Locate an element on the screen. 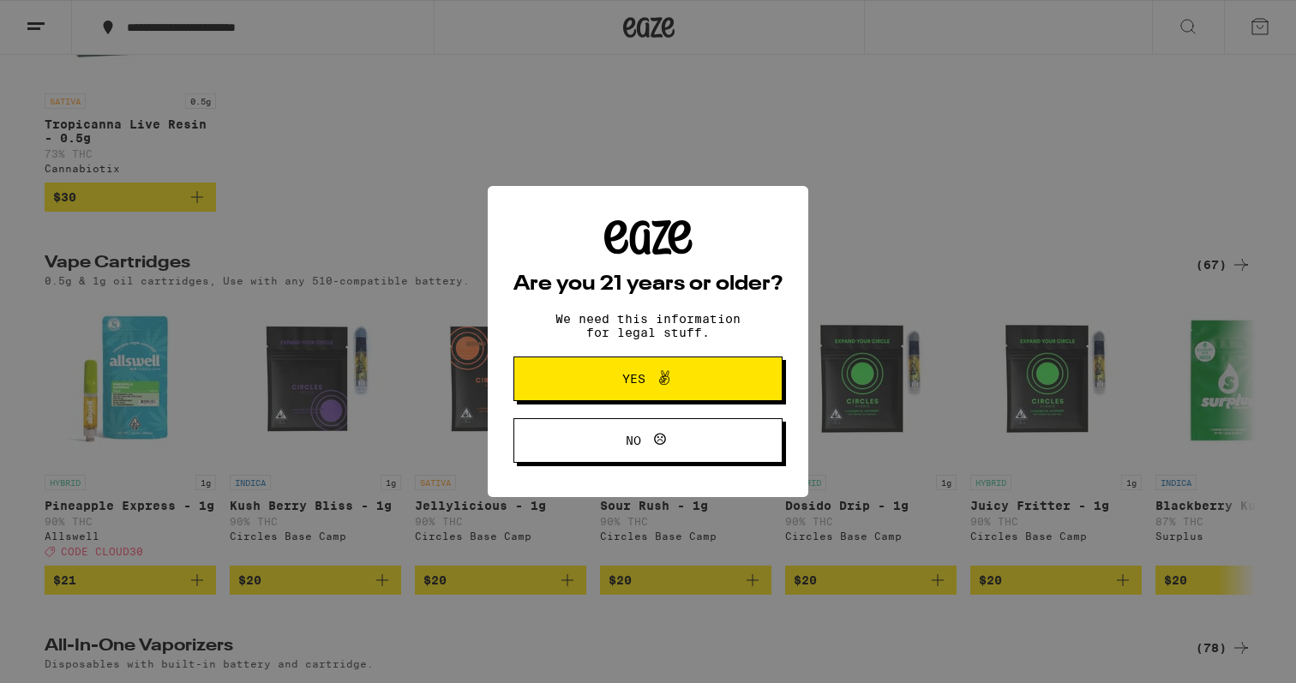 The height and width of the screenshot is (683, 1296). span: No is located at coordinates (633, 441).